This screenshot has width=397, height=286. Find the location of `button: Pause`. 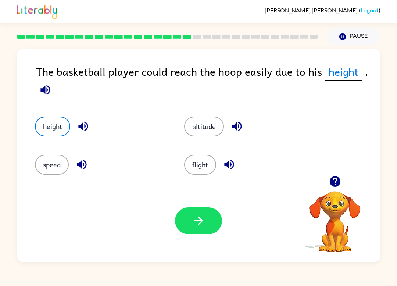

button: Pause is located at coordinates (353, 37).